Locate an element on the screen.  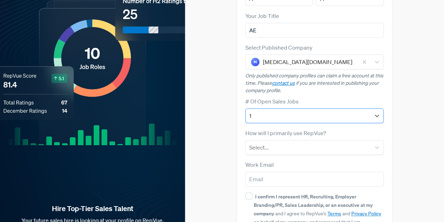
a: contact us is located at coordinates (283, 83).